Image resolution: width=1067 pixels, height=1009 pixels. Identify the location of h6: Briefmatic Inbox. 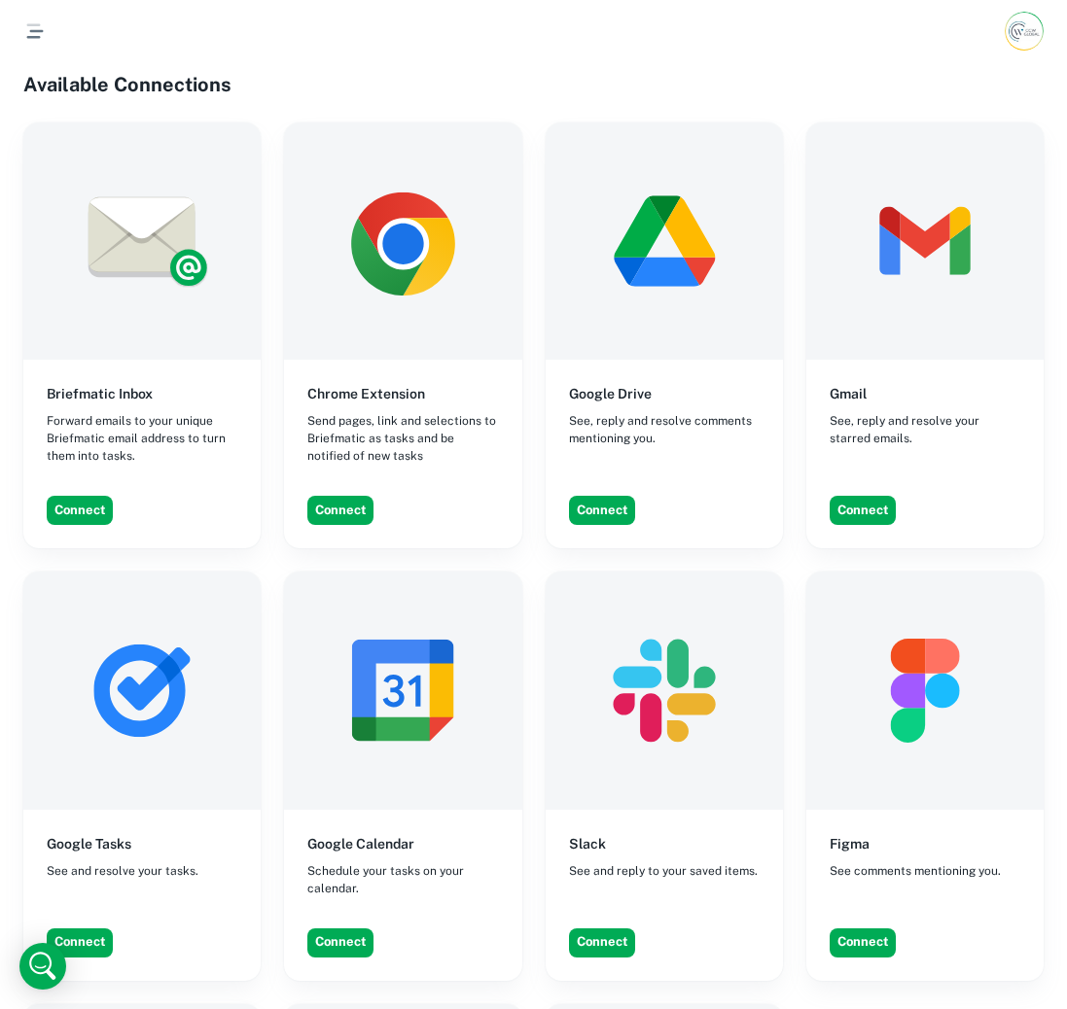
(99, 394).